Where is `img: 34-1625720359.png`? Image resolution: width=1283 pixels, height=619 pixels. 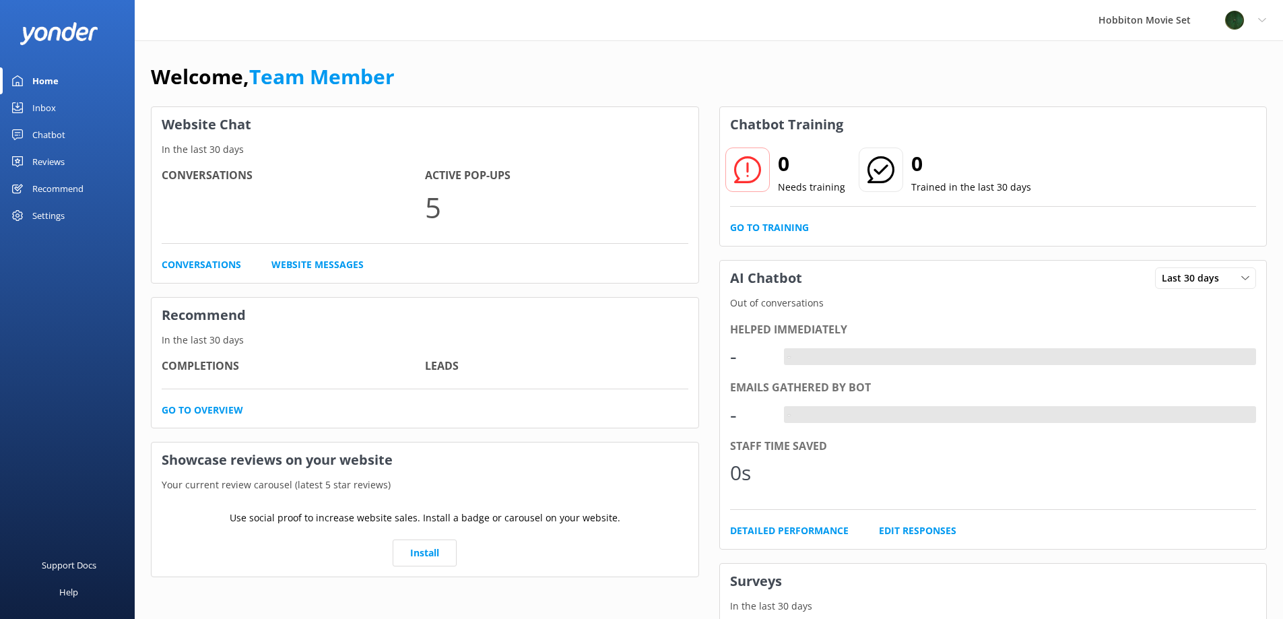
img: 34-1625720359.png is located at coordinates (1235, 20).